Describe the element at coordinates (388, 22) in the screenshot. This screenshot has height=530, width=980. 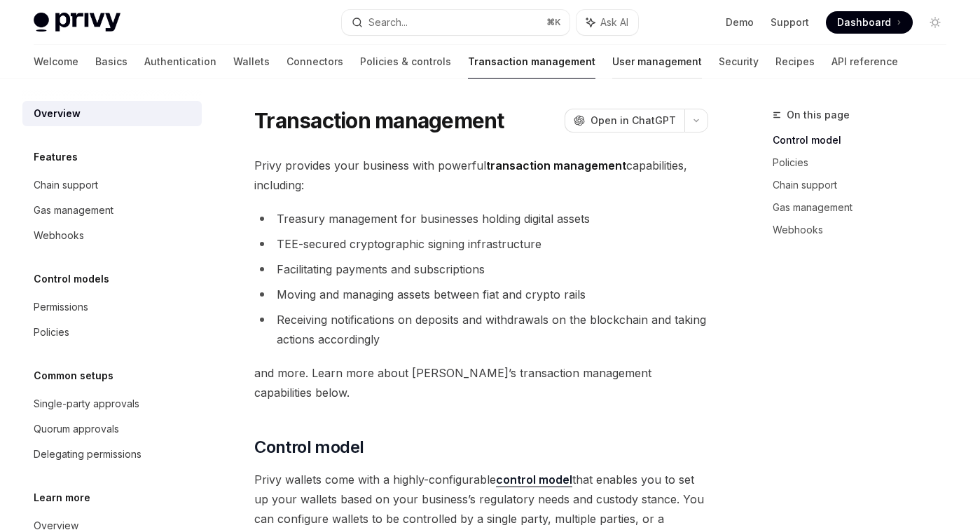
I see `div: Search...` at that location.